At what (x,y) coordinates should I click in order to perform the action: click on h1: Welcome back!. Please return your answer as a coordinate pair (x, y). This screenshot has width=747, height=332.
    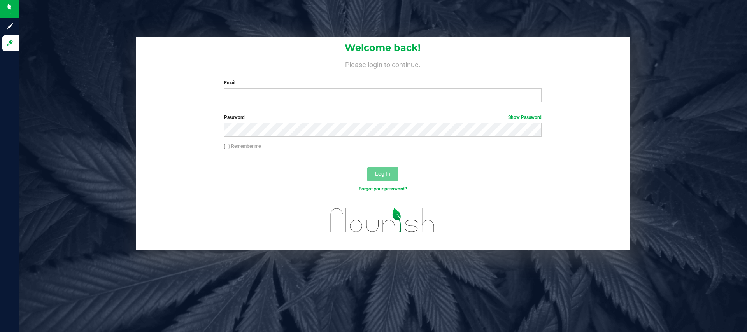
    Looking at the image, I should click on (383, 48).